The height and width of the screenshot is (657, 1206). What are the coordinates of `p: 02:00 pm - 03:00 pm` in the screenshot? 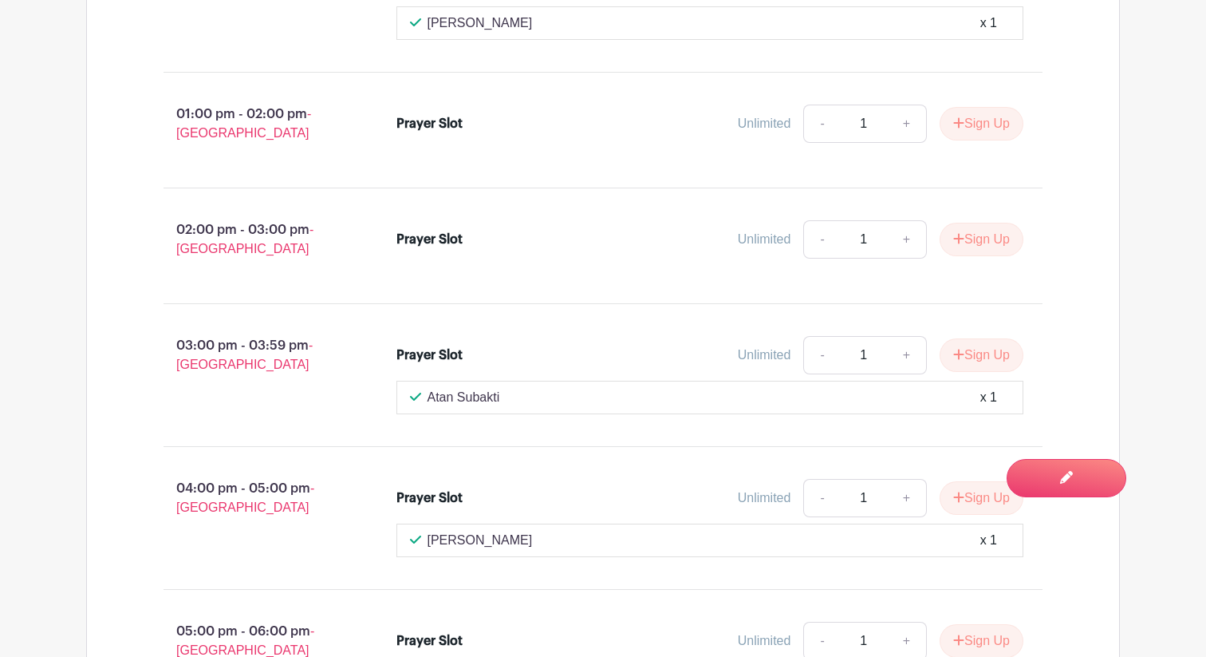 It's located at (255, 239).